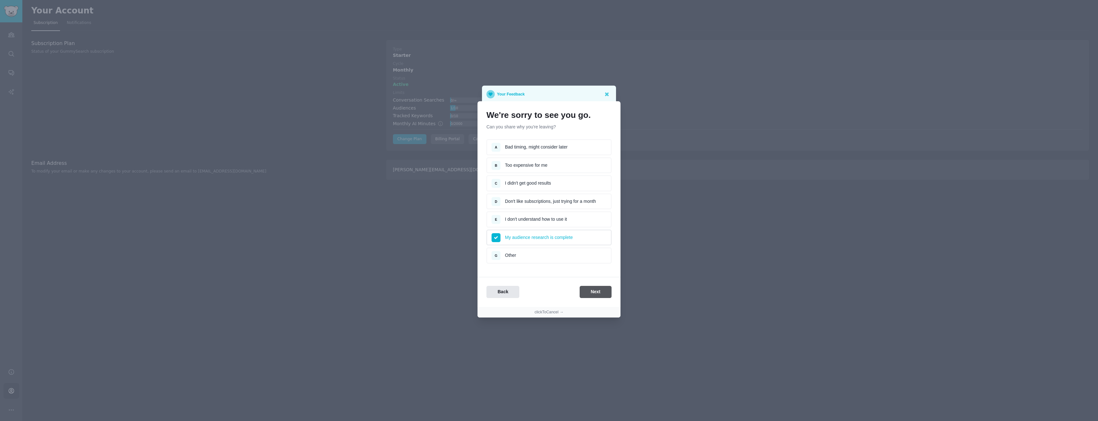 This screenshot has height=421, width=1098. Describe the element at coordinates (549, 127) in the screenshot. I see `p: Can you share why you're leaving?` at that location.